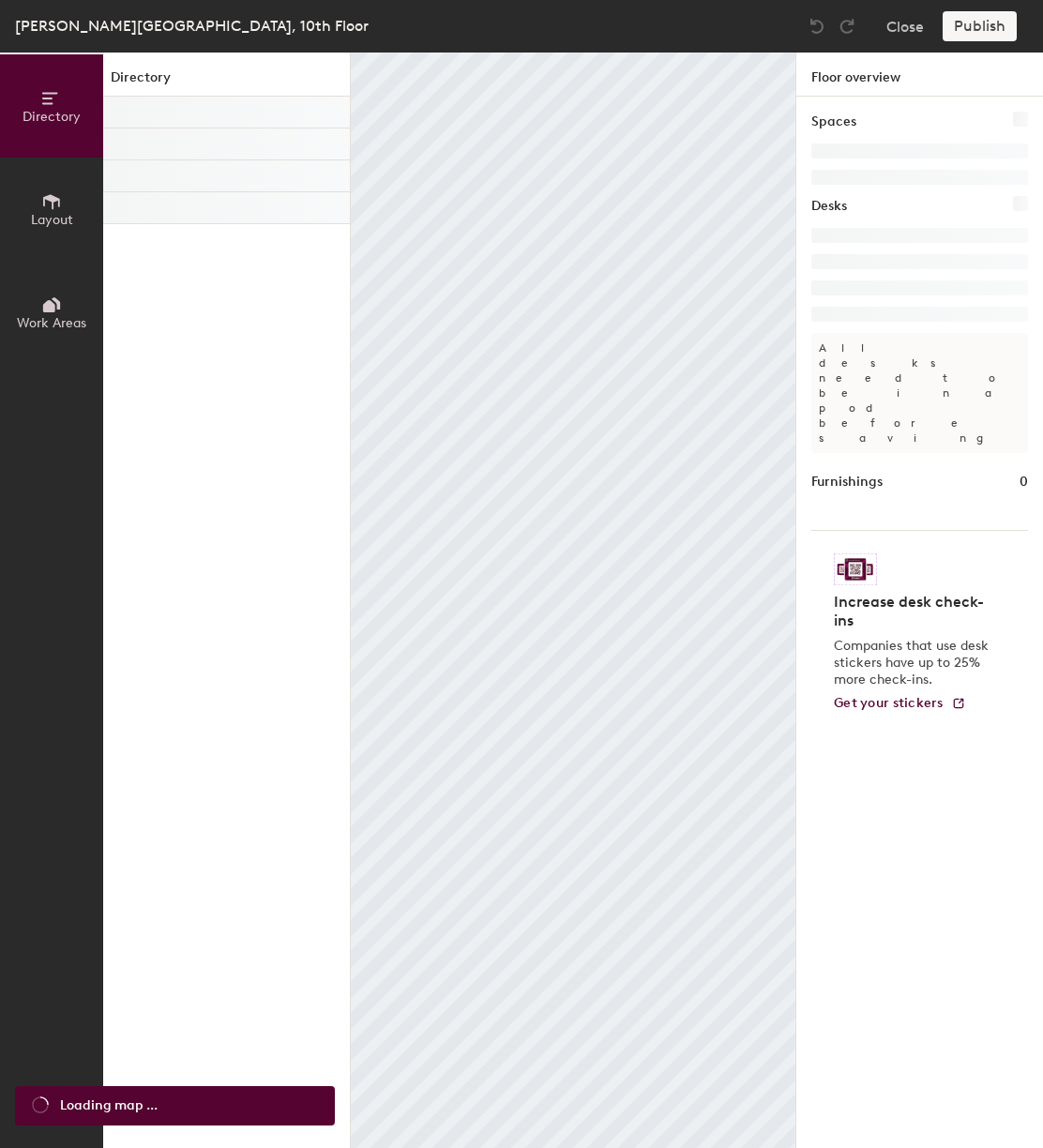  Describe the element at coordinates (816, 26) in the screenshot. I see `img: Undo` at that location.